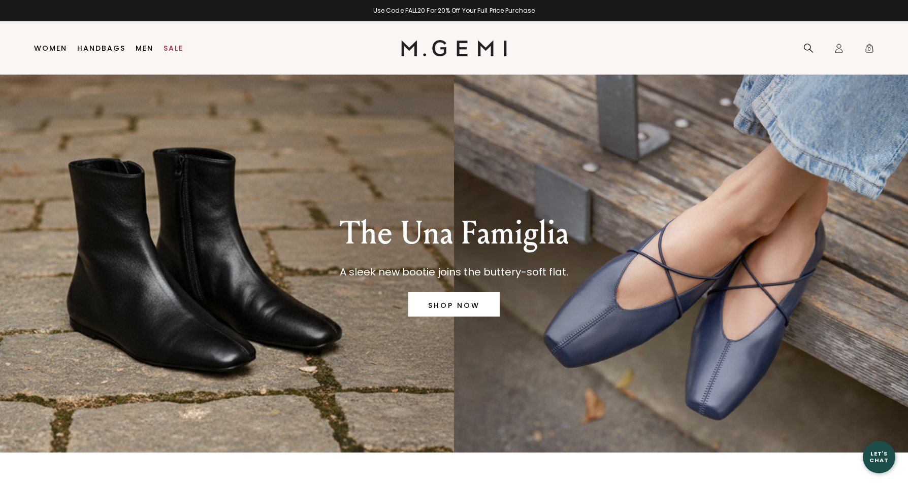 This screenshot has height=486, width=908. Describe the element at coordinates (144, 48) in the screenshot. I see `a: Men` at that location.